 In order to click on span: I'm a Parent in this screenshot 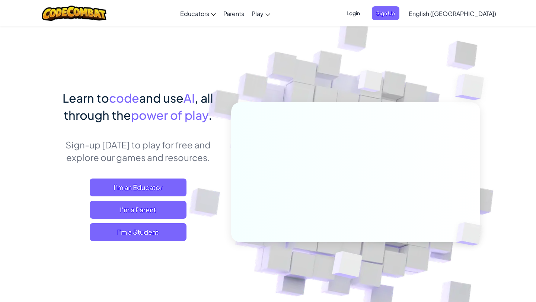, I will do `click(138, 210)`.